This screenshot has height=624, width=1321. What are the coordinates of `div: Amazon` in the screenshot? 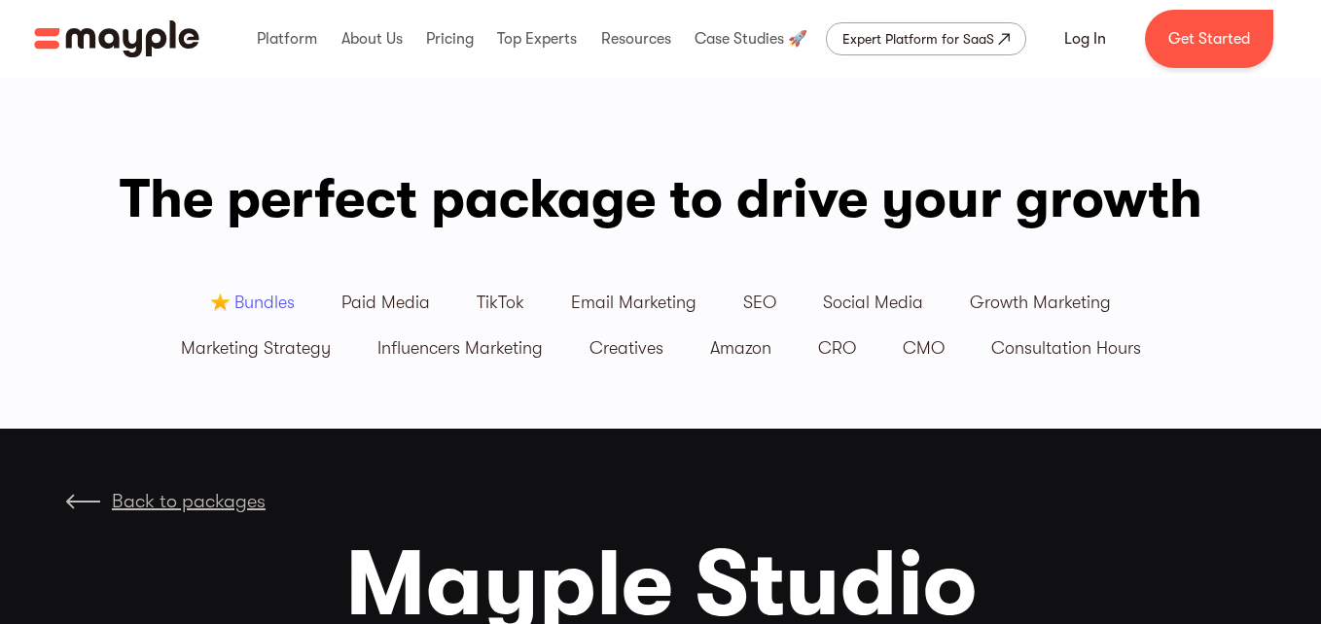 It's located at (740, 348).